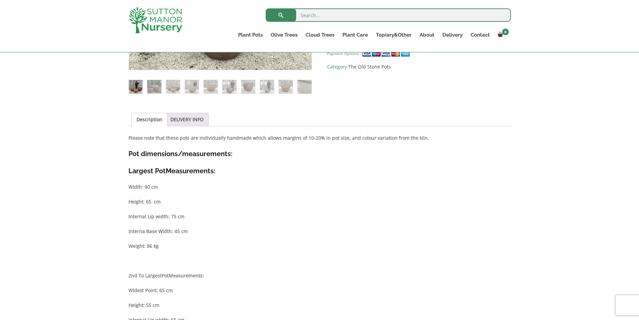 The width and height of the screenshot is (639, 320). I want to click on img: The Ha Long Bay Old Stone Plant Pots - Image 10, so click(304, 87).